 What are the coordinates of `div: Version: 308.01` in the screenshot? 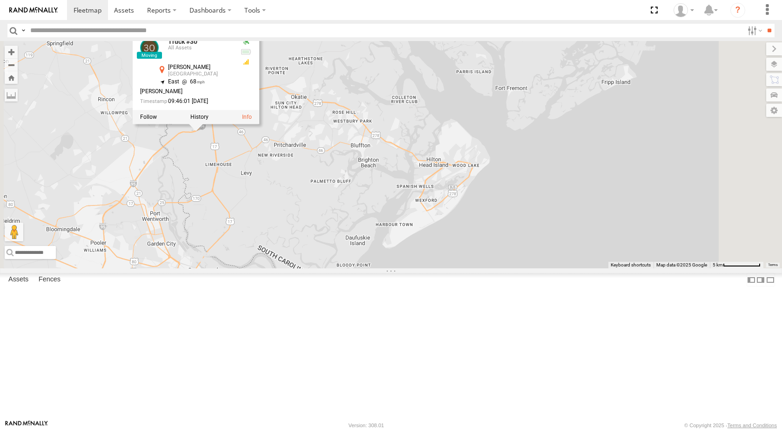 It's located at (366, 425).